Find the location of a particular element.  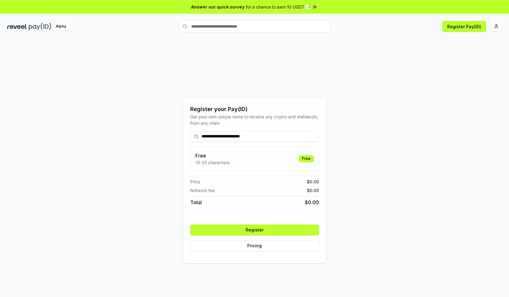

p: 13-25 characters is located at coordinates (213, 162).